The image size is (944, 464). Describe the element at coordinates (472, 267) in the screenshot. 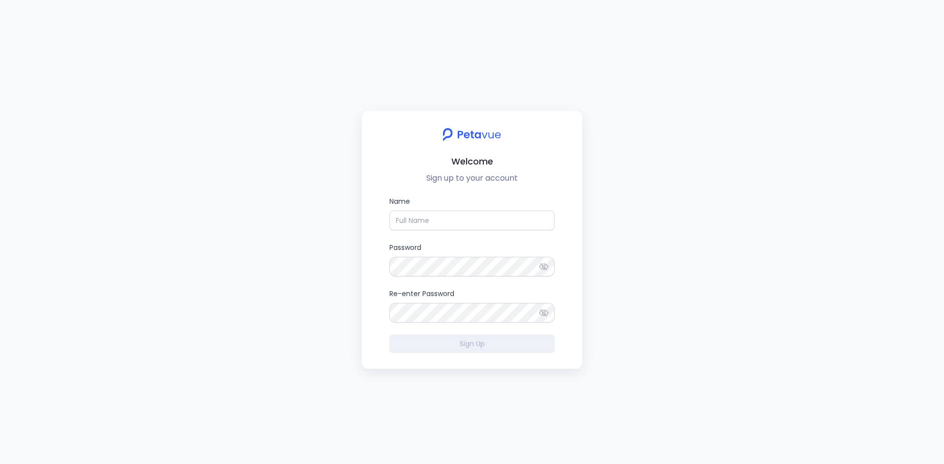

I see `input: Password` at that location.